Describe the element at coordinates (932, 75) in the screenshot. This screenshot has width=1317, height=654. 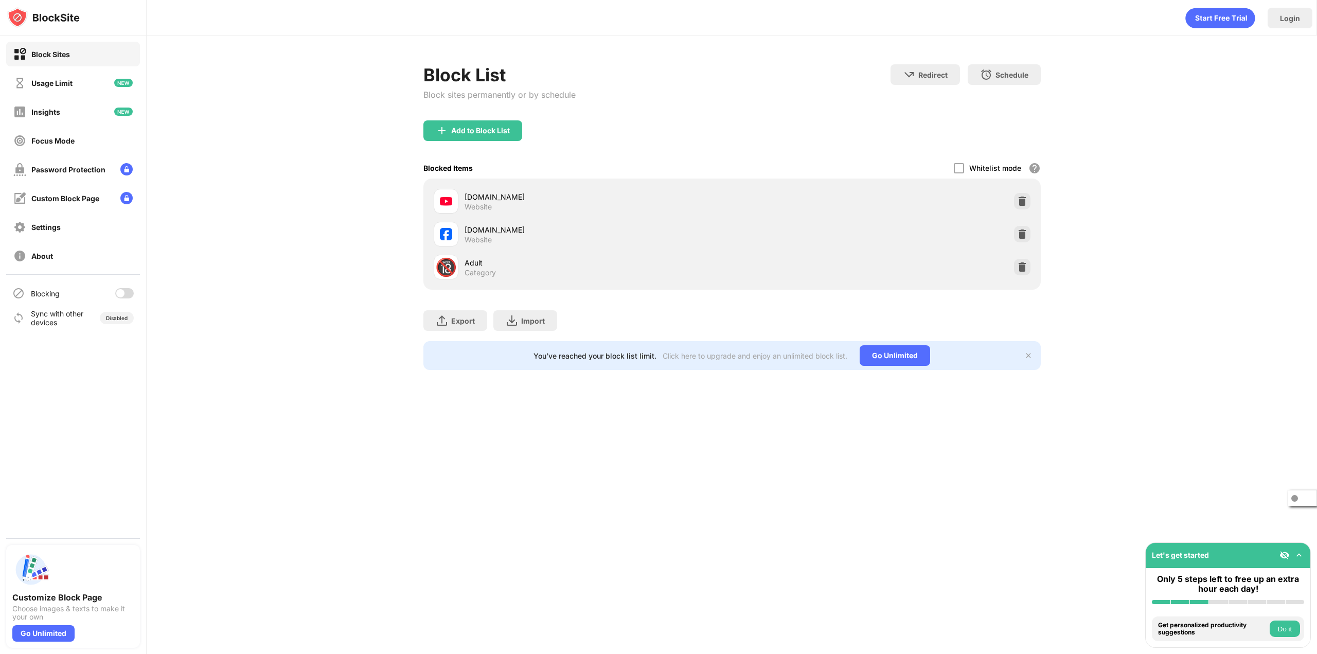
I see `div: Redirect` at that location.